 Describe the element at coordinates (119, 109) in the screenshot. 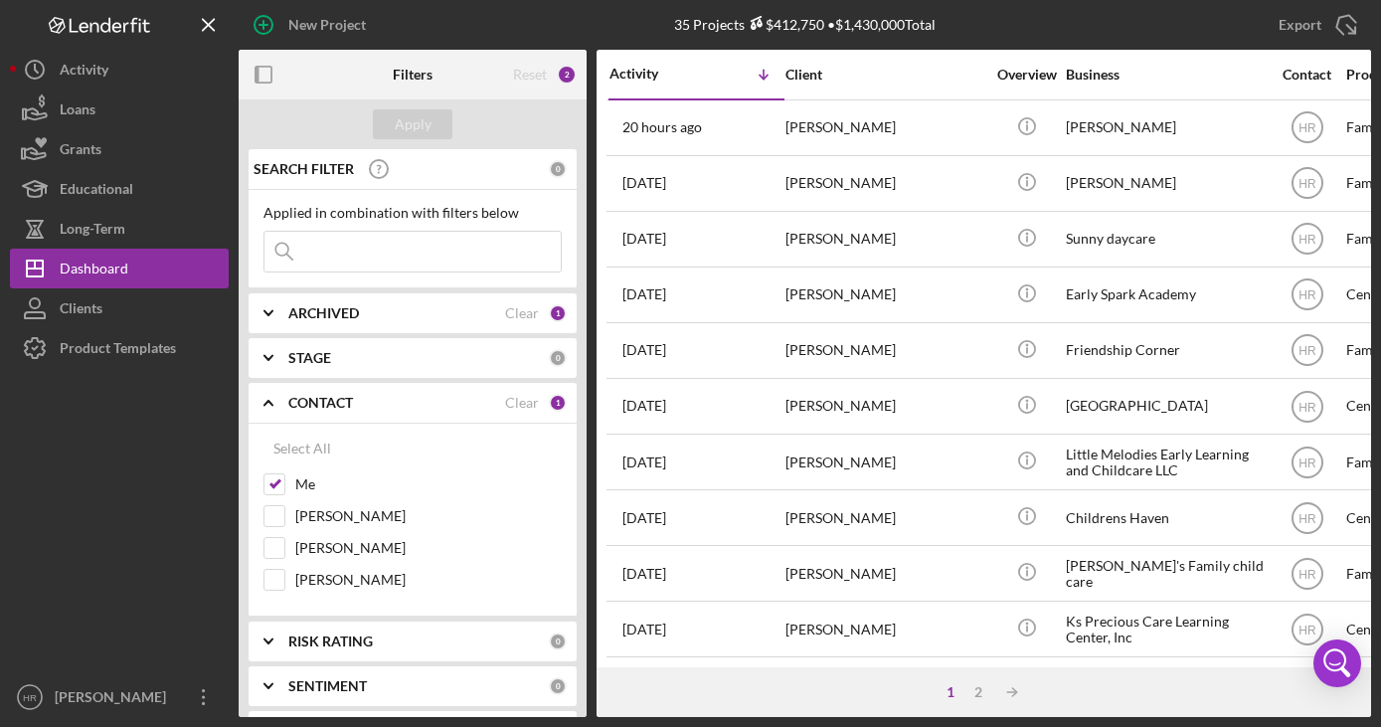

I see `button: Loans` at that location.